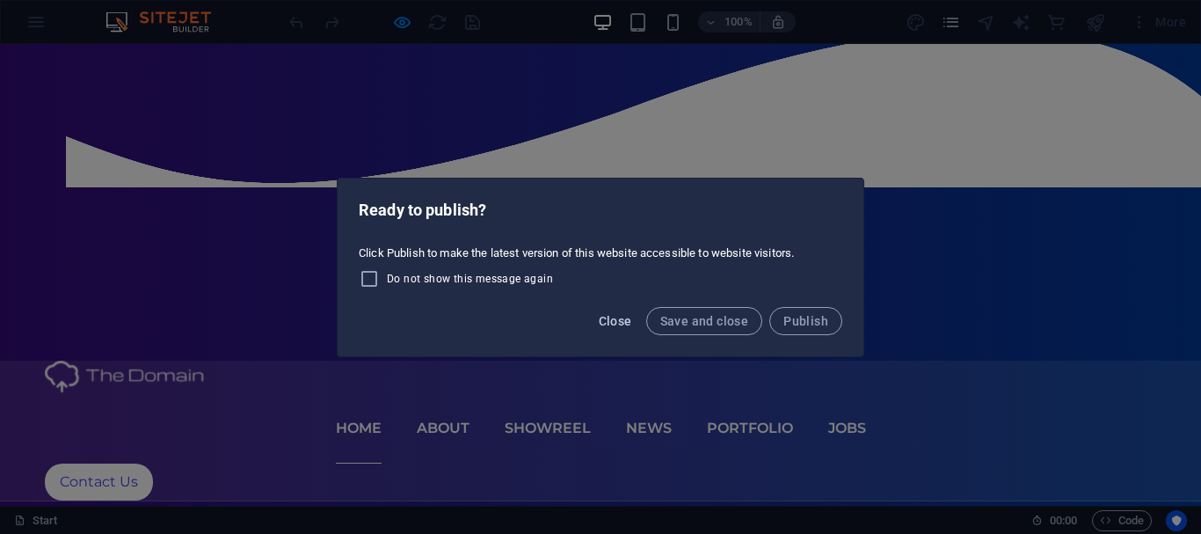 The height and width of the screenshot is (534, 1201). What do you see at coordinates (548, 384) in the screenshot?
I see `a: Showreel` at bounding box center [548, 384].